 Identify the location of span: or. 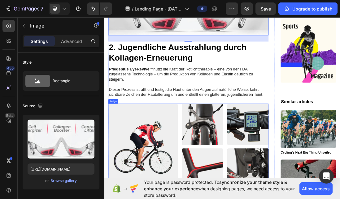
(47, 181).